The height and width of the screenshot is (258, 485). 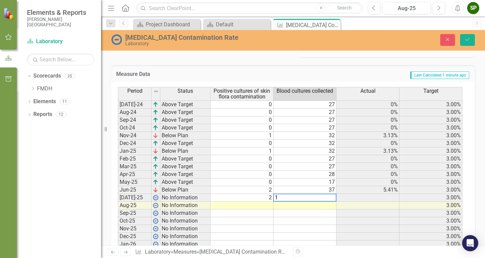 I want to click on button: SP, so click(x=473, y=8).